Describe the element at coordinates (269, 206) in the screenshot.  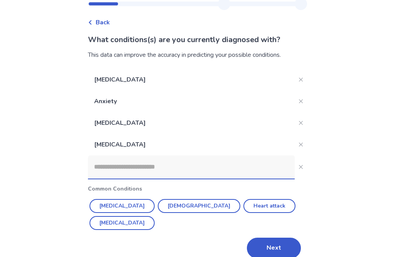
I see `button: Heart attack` at that location.